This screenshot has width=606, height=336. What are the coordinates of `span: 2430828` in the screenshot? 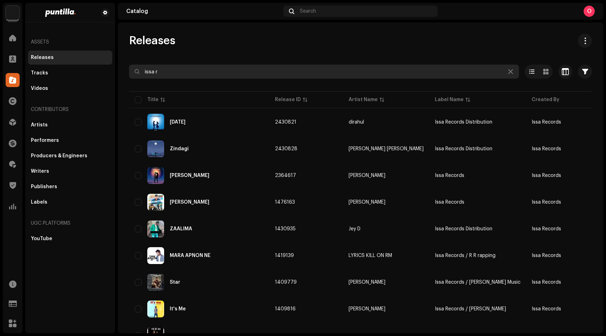 It's located at (286, 149).